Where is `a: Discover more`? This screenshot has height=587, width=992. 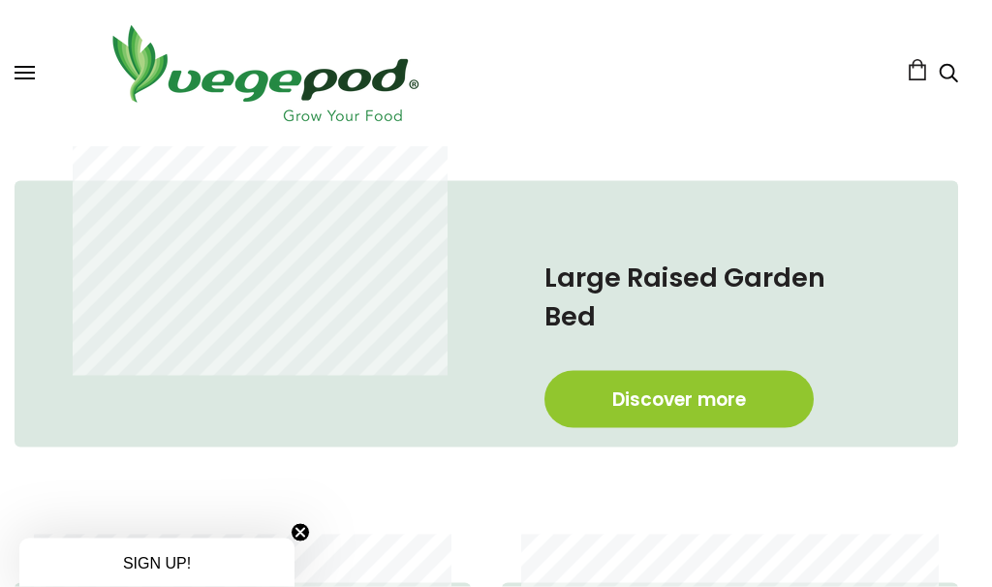 a: Discover more is located at coordinates (679, 399).